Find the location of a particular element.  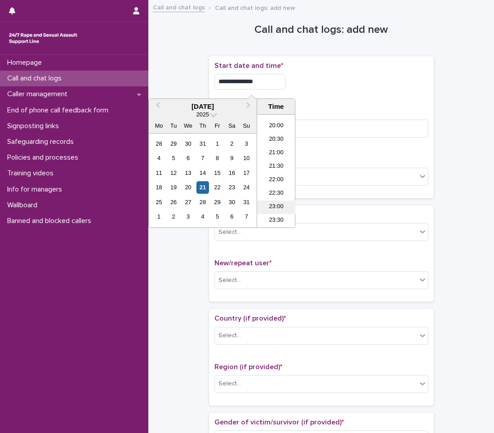

button: Previous Month is located at coordinates (157, 107).